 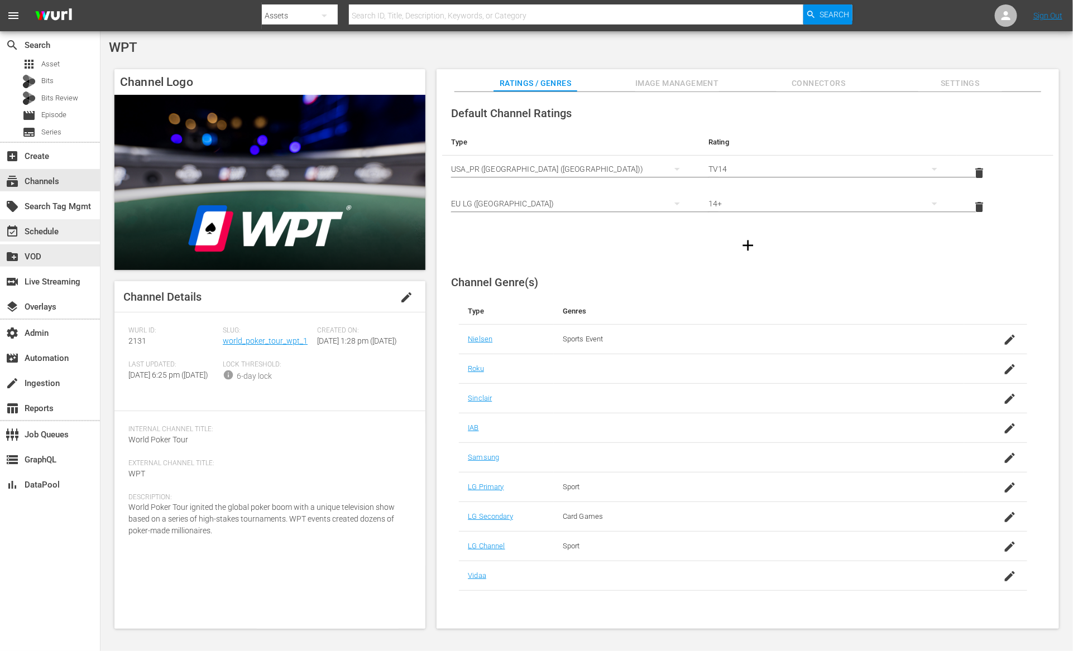 What do you see at coordinates (12, 409) in the screenshot?
I see `span: Reports` at bounding box center [12, 409].